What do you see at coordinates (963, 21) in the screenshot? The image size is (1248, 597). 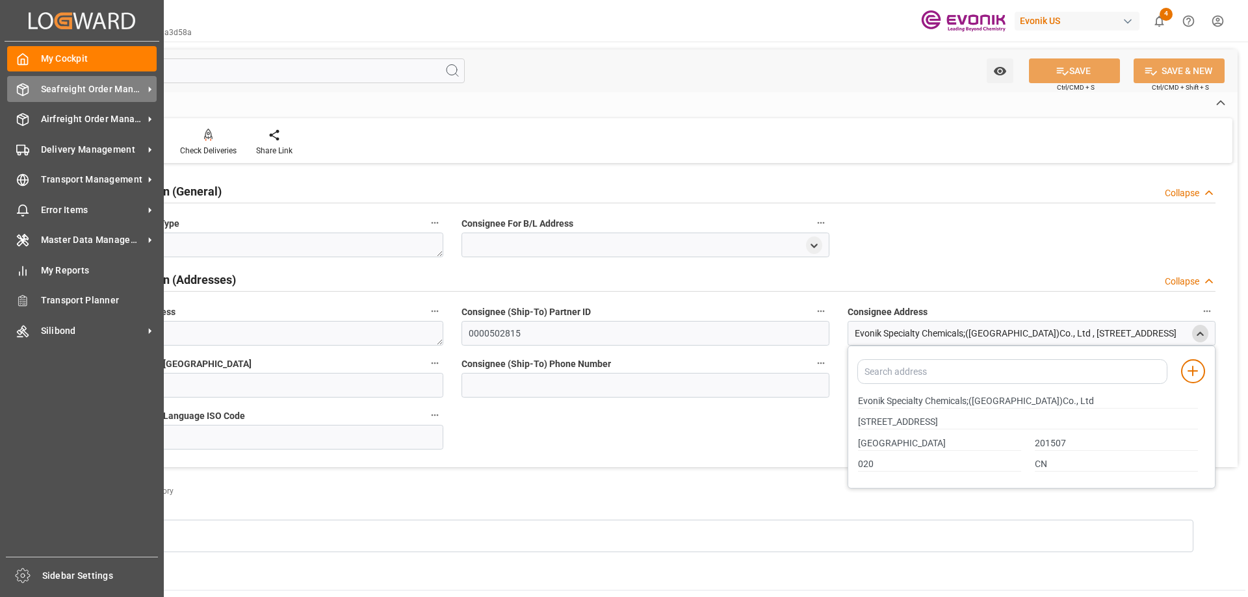 I see `img: Evonik-brand-mark-Deep-Purple-RGB.jpeg_1700498283.jpeg` at bounding box center [963, 21].